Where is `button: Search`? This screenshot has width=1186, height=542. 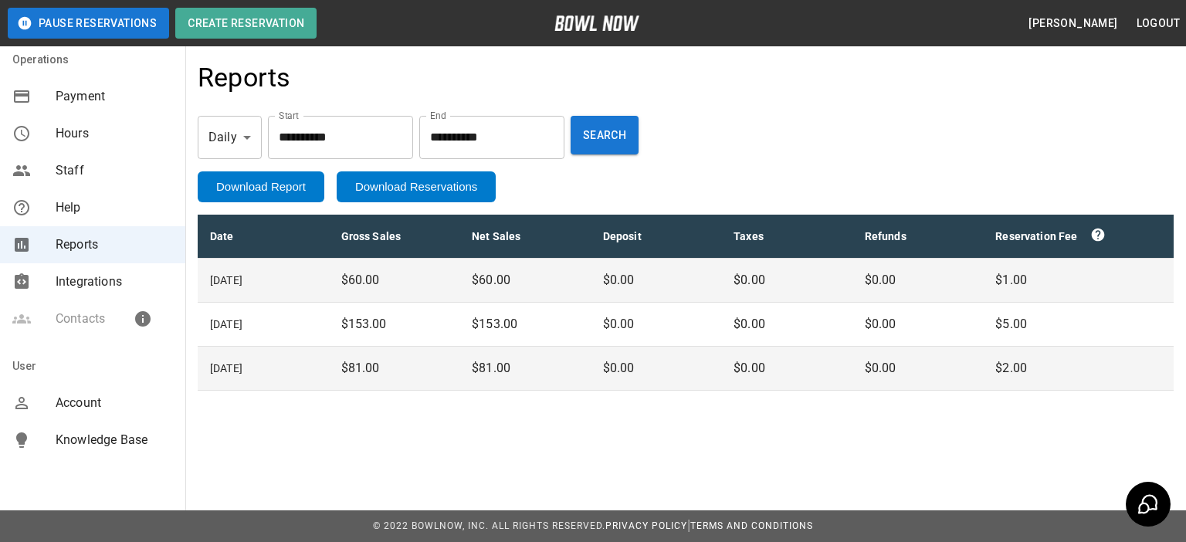 button: Search is located at coordinates (605, 135).